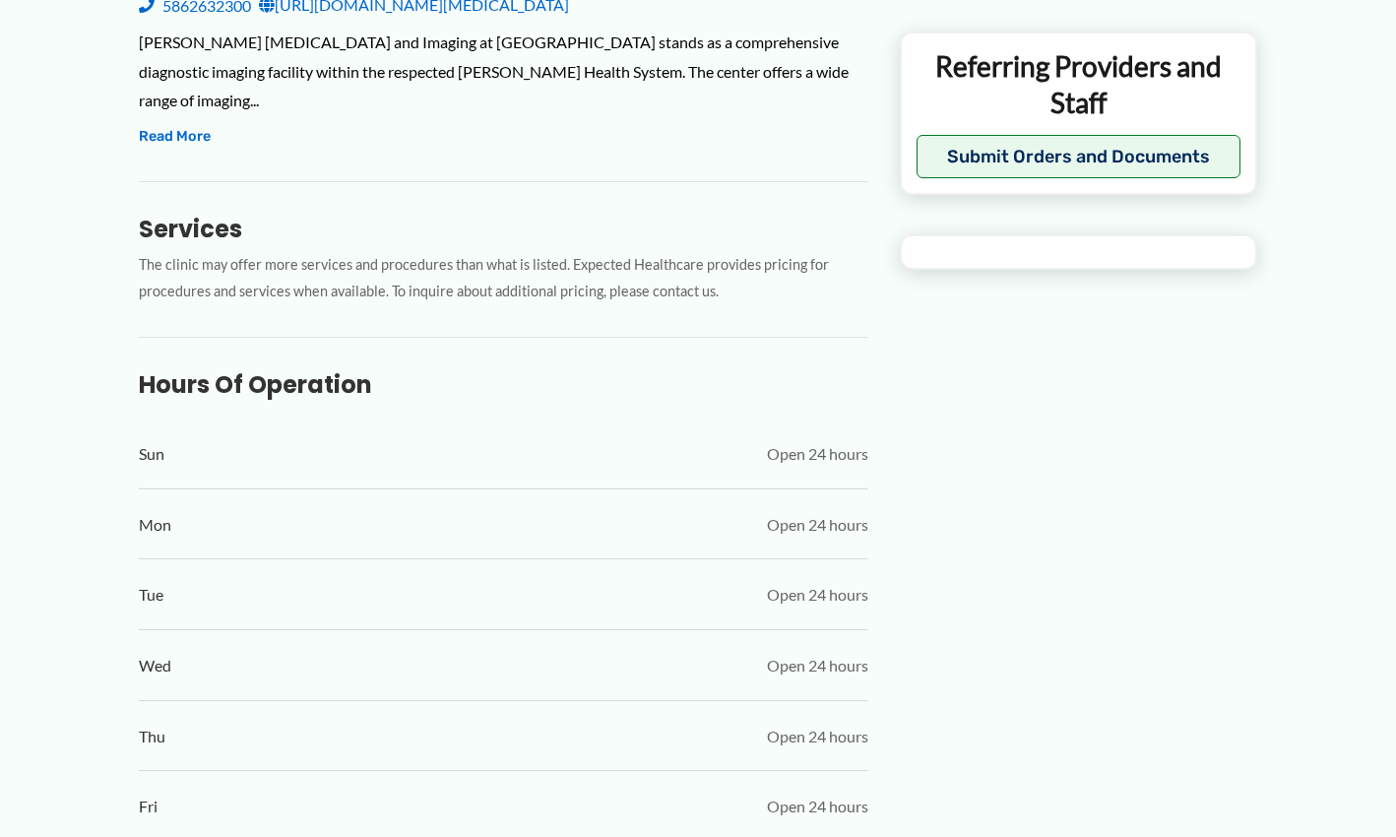  What do you see at coordinates (503, 384) in the screenshot?
I see `h3: Hours of Operation` at bounding box center [503, 384].